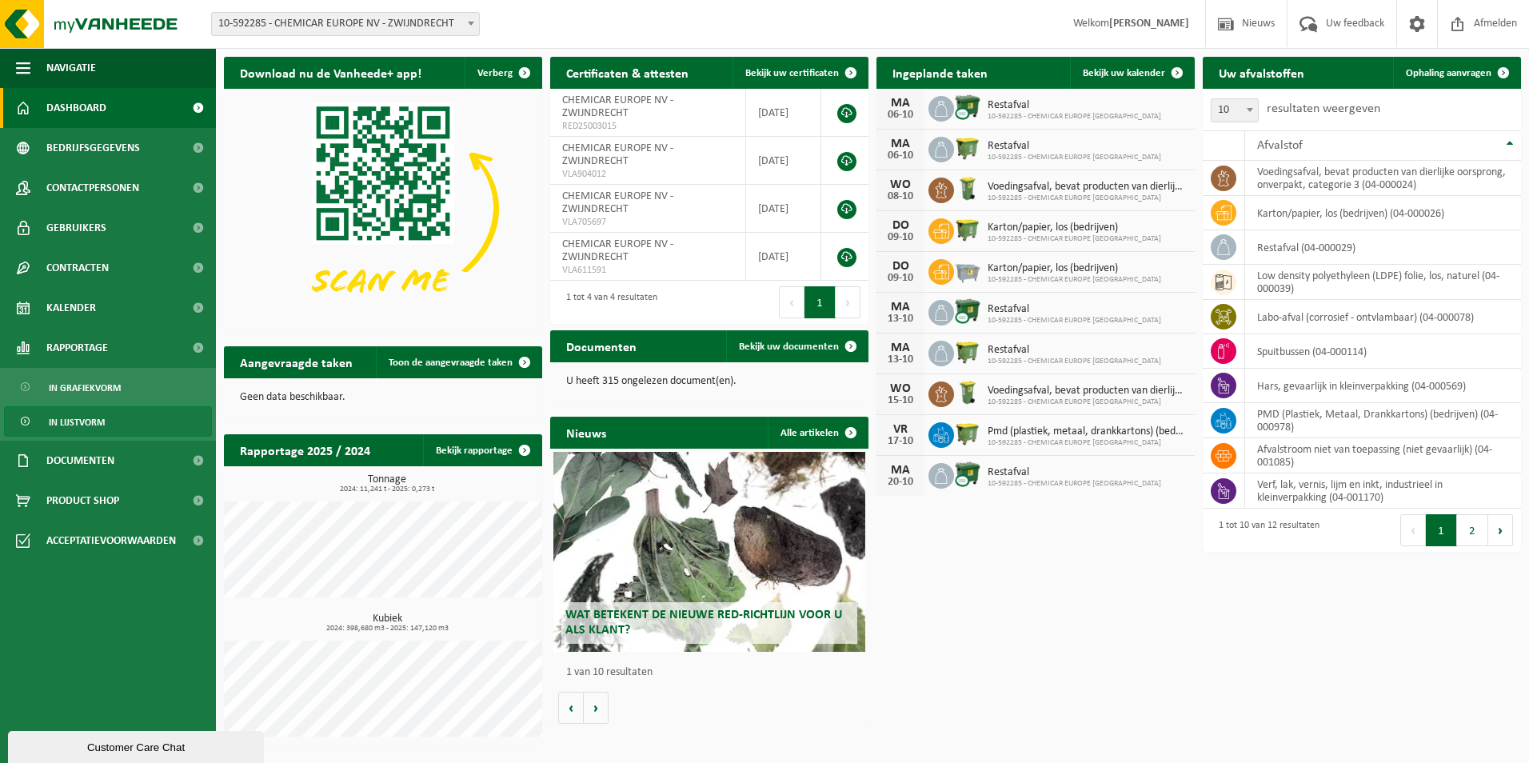 The image size is (1529, 763). I want to click on span: In grafiekvorm, so click(85, 388).